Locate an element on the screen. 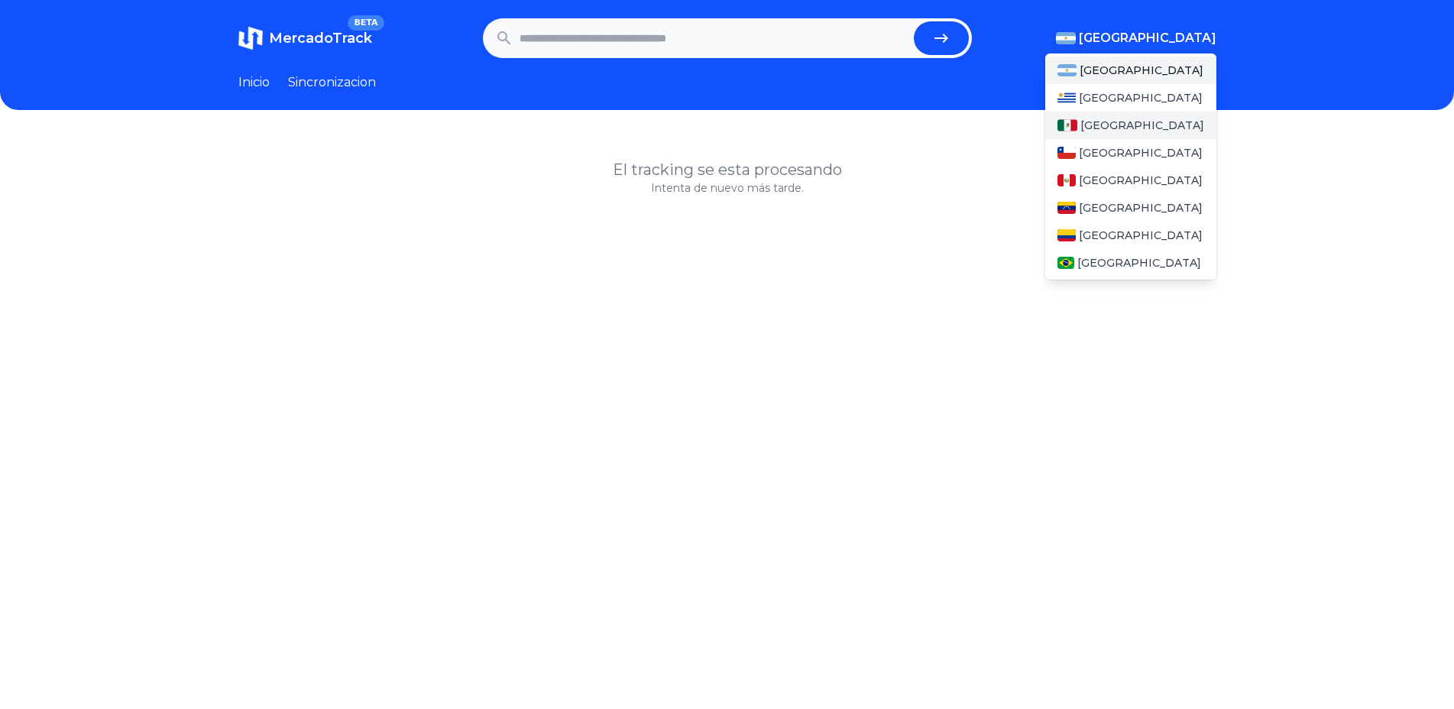 The height and width of the screenshot is (709, 1454). h1: El tracking se esta procesando is located at coordinates (727, 170).